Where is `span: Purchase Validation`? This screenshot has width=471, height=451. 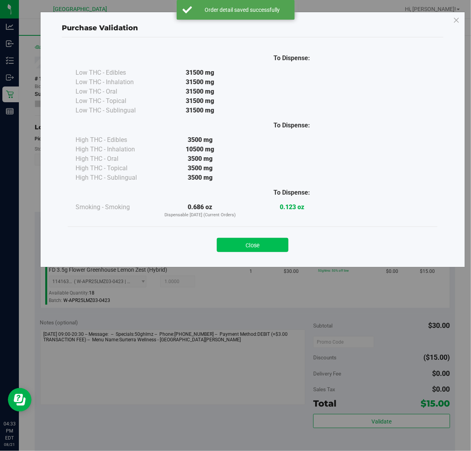
span: Purchase Validation is located at coordinates (100, 28).